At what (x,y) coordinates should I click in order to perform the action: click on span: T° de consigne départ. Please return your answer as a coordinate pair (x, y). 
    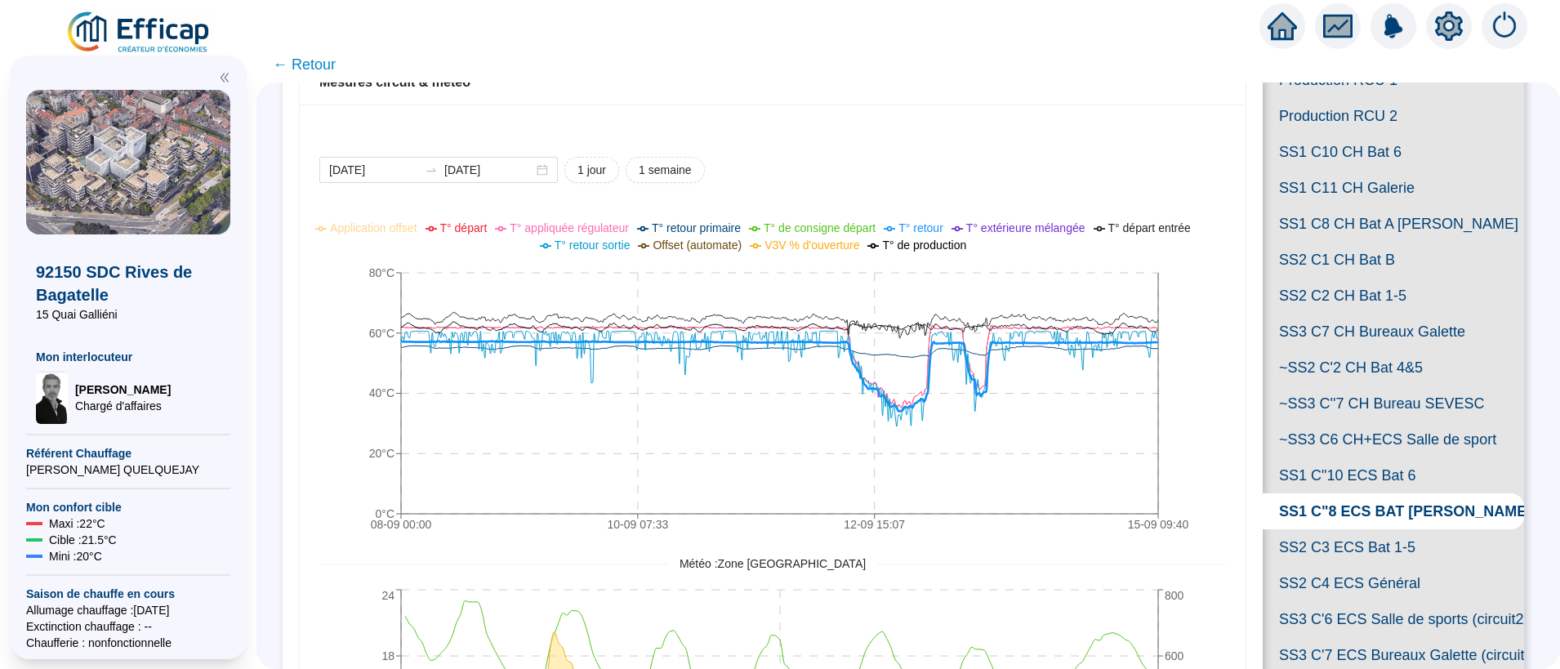
    Looking at the image, I should click on (819, 228).